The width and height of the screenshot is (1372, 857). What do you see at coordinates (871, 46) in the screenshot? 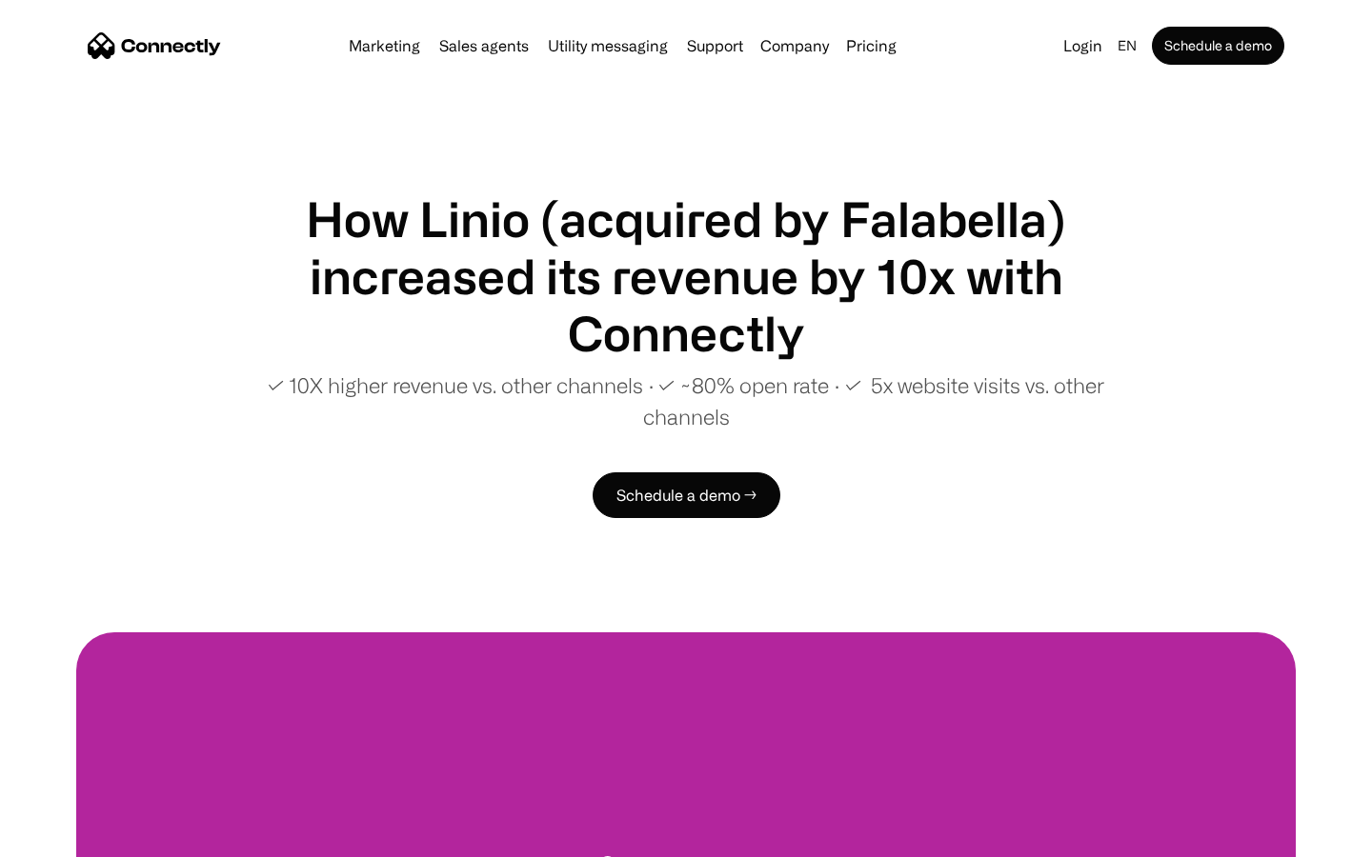
I see `a: Pricing` at bounding box center [871, 46].